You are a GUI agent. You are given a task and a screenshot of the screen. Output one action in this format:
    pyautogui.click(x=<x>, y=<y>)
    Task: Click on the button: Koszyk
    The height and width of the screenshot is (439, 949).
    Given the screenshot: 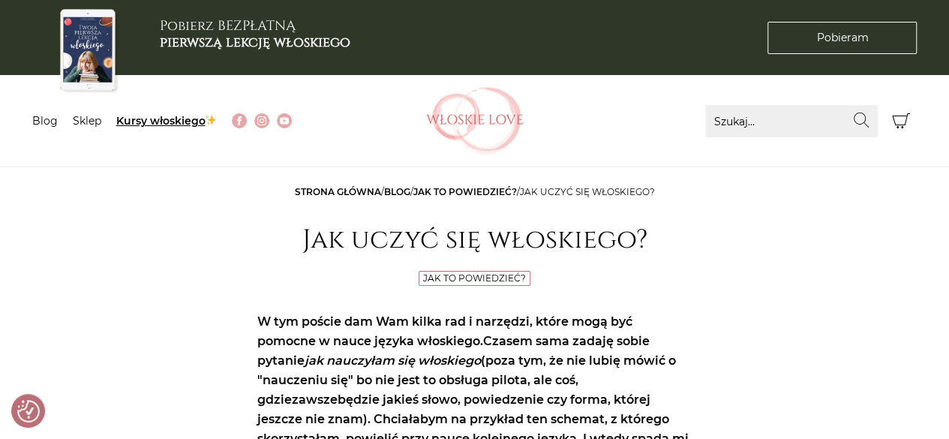 What is the action you would take?
    pyautogui.click(x=901, y=121)
    